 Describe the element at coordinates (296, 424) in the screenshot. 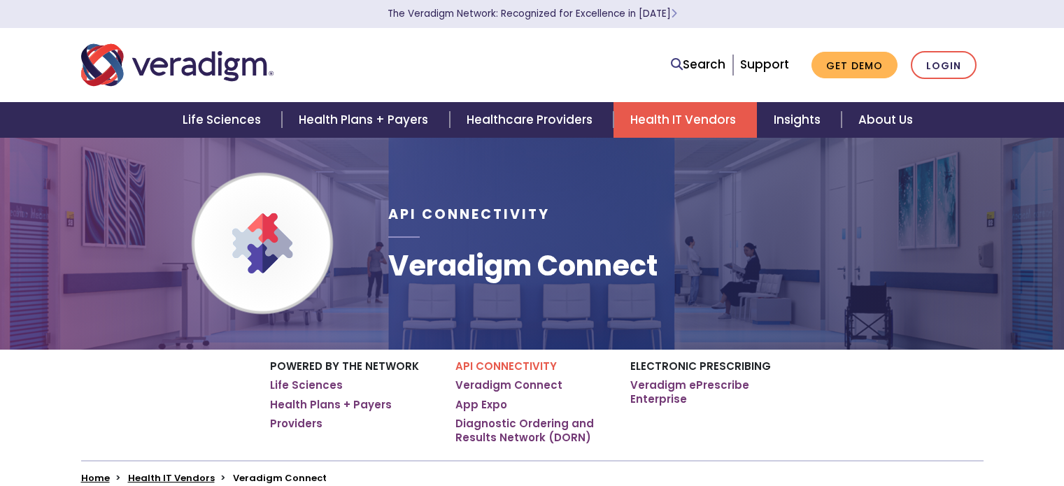

I see `a: Providers` at that location.